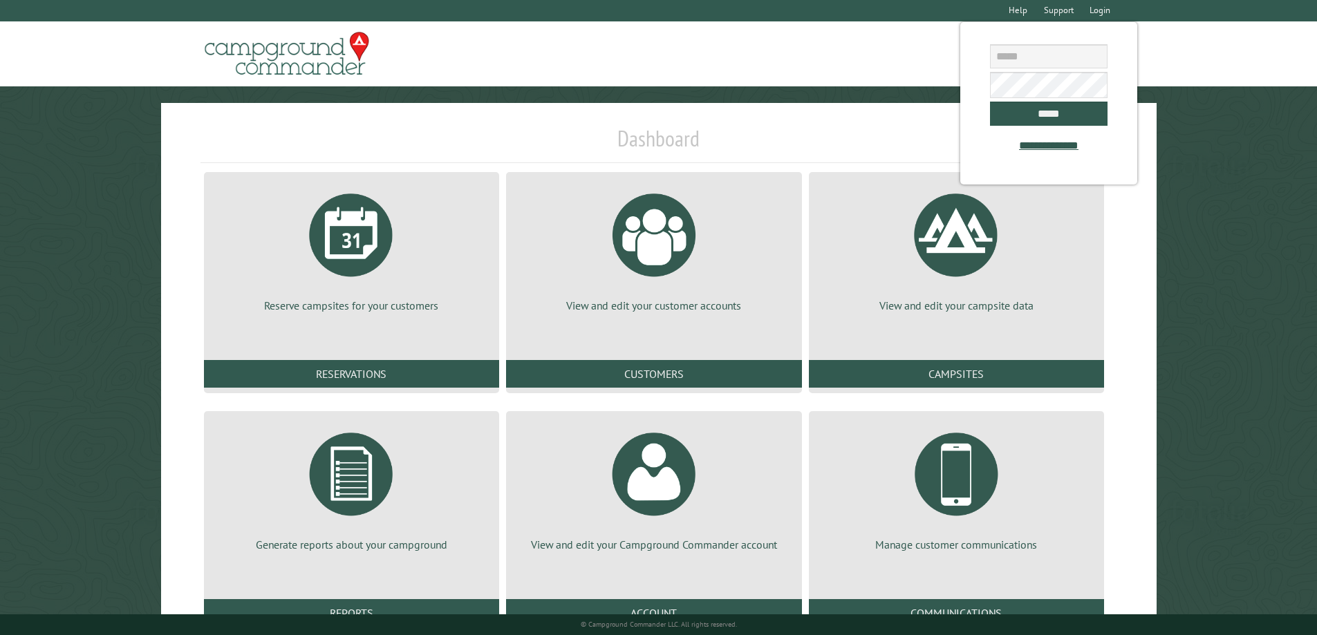 The height and width of the screenshot is (635, 1317). Describe the element at coordinates (956, 305) in the screenshot. I see `p: View and edit your campsite data` at that location.